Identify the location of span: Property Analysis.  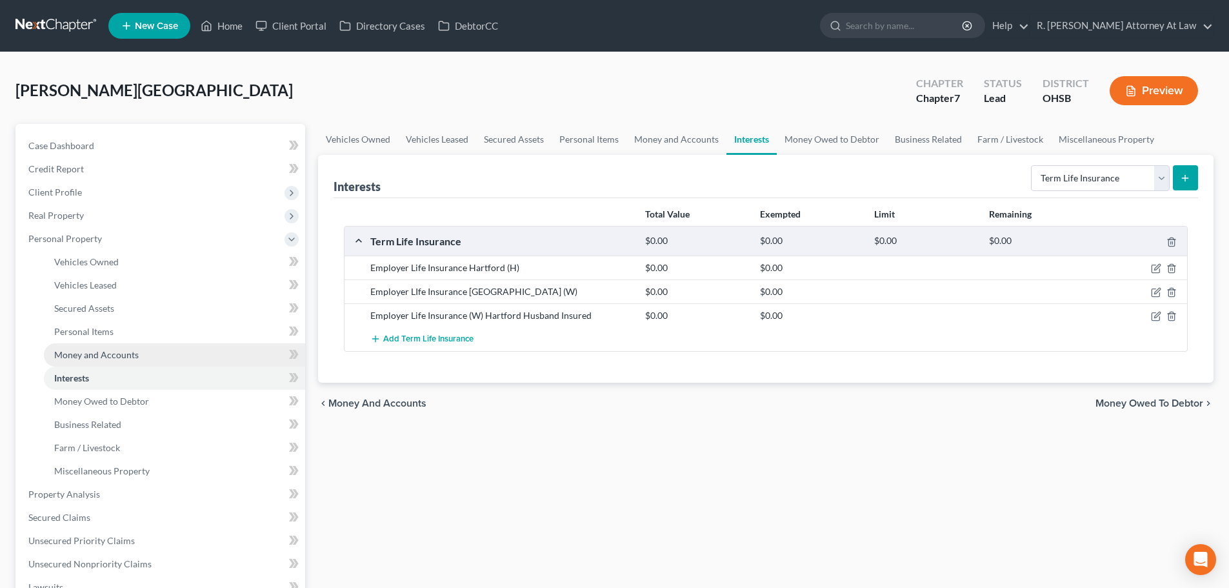
(64, 493).